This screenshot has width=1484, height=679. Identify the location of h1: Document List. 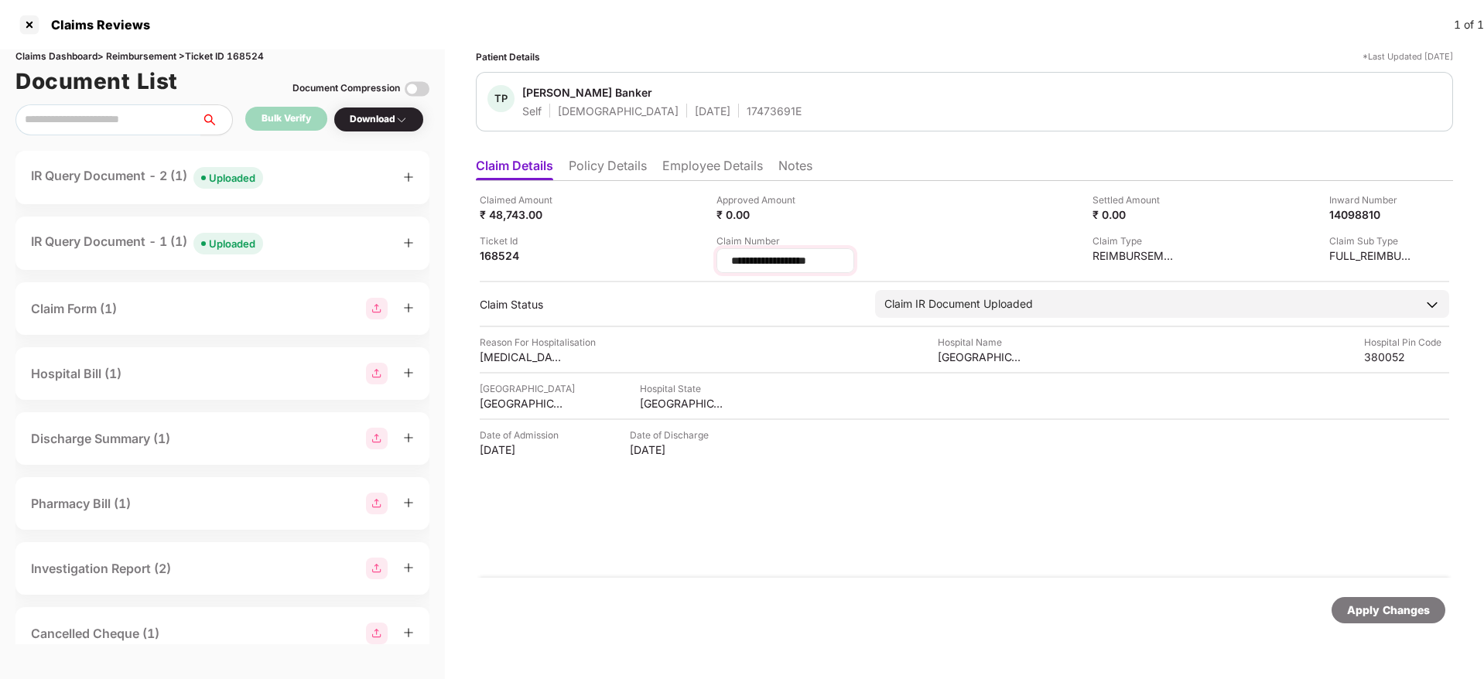
(97, 81).